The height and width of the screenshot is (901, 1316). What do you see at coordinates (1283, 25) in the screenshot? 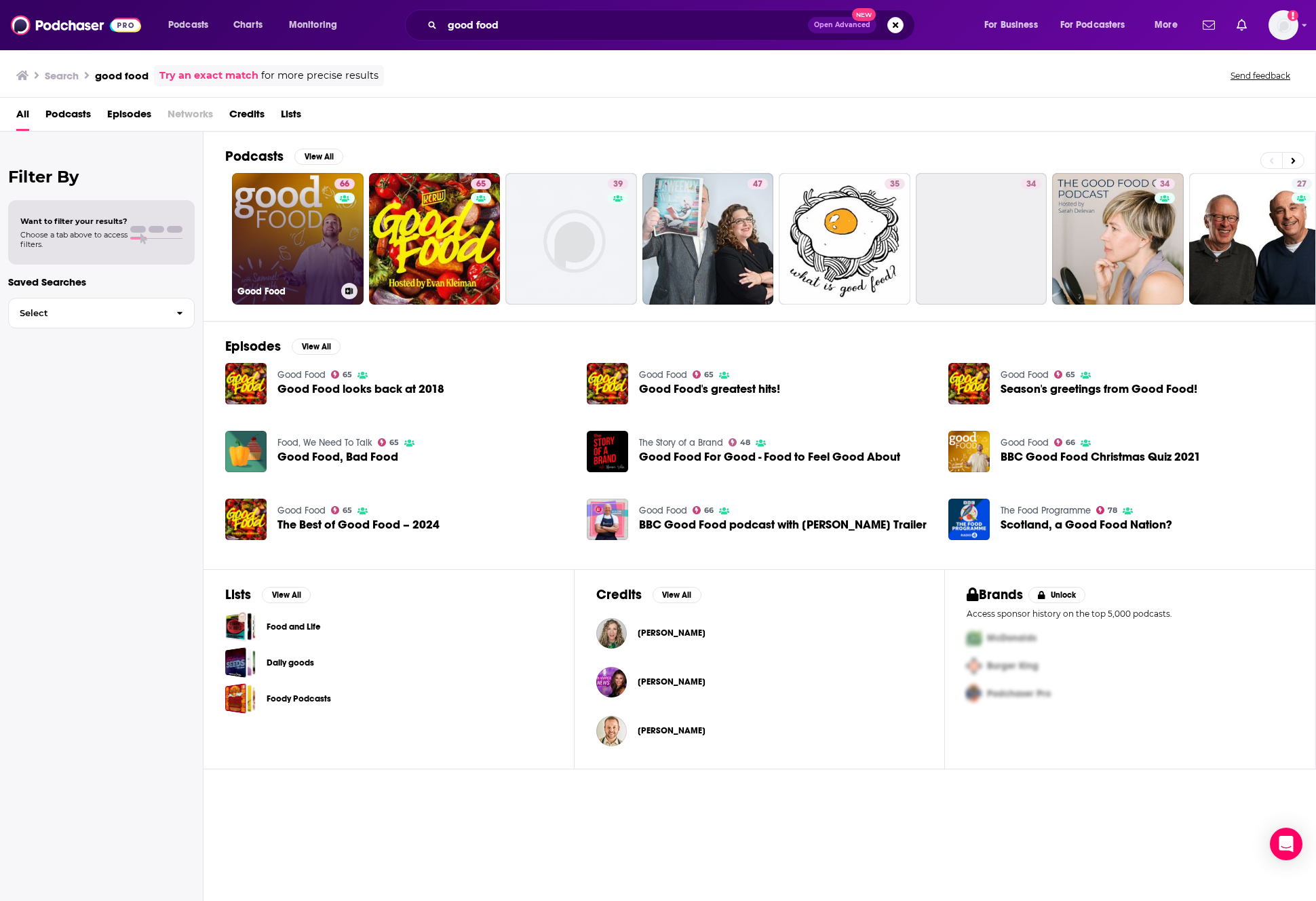
I see `button: Show profile menu` at bounding box center [1283, 25].